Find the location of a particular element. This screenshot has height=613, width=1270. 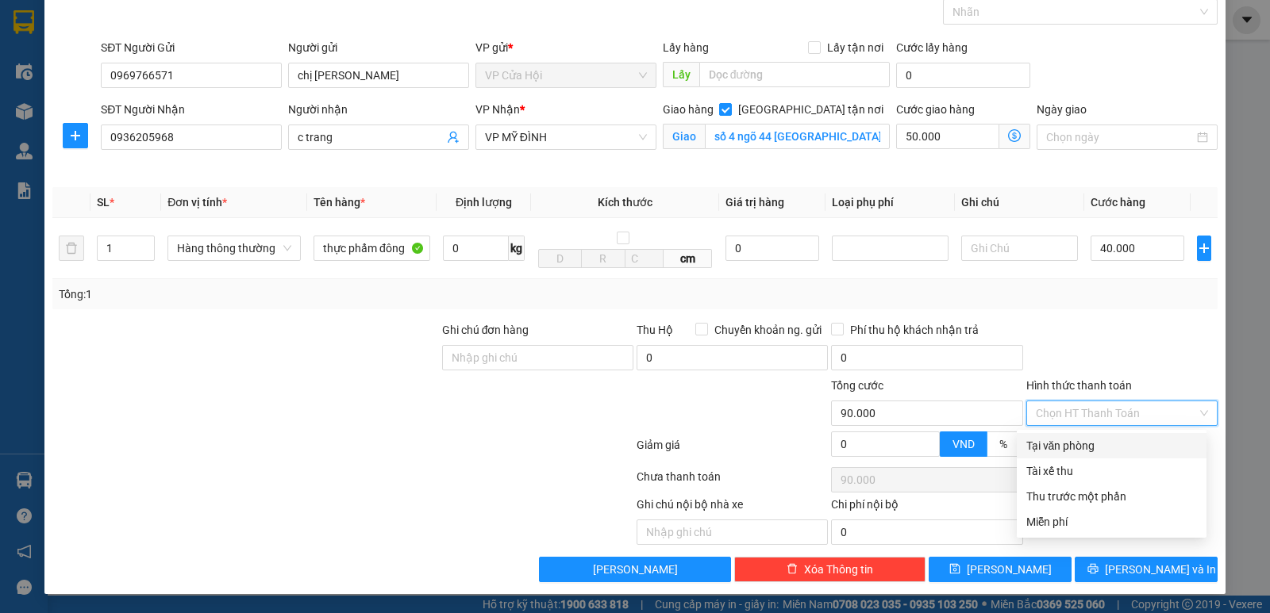

input: 0 is located at coordinates (772, 248).